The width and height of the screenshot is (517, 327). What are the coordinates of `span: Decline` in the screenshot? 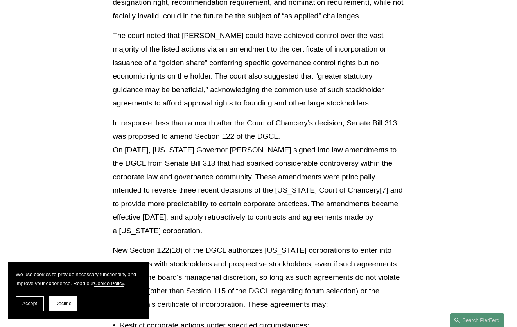 It's located at (63, 304).